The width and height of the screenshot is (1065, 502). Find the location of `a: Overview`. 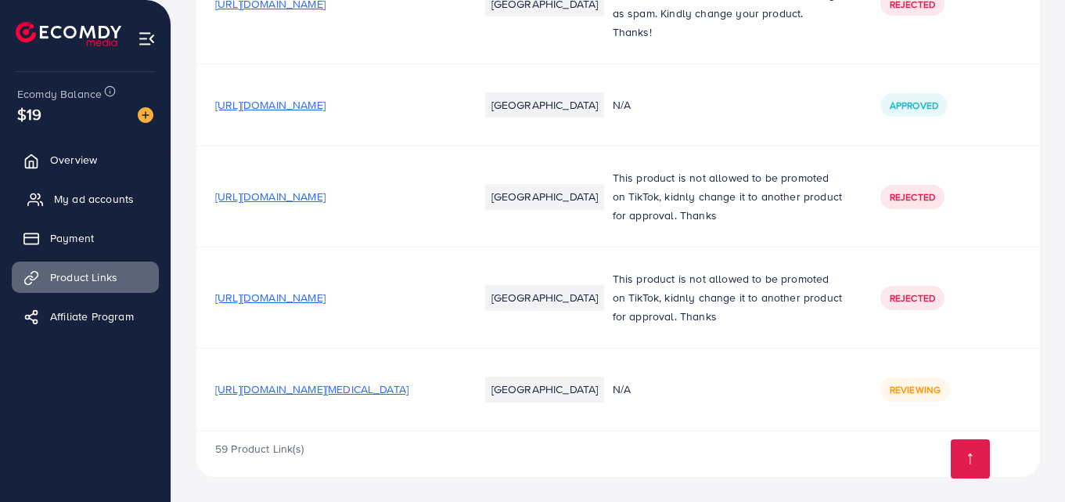

a: Overview is located at coordinates (85, 160).